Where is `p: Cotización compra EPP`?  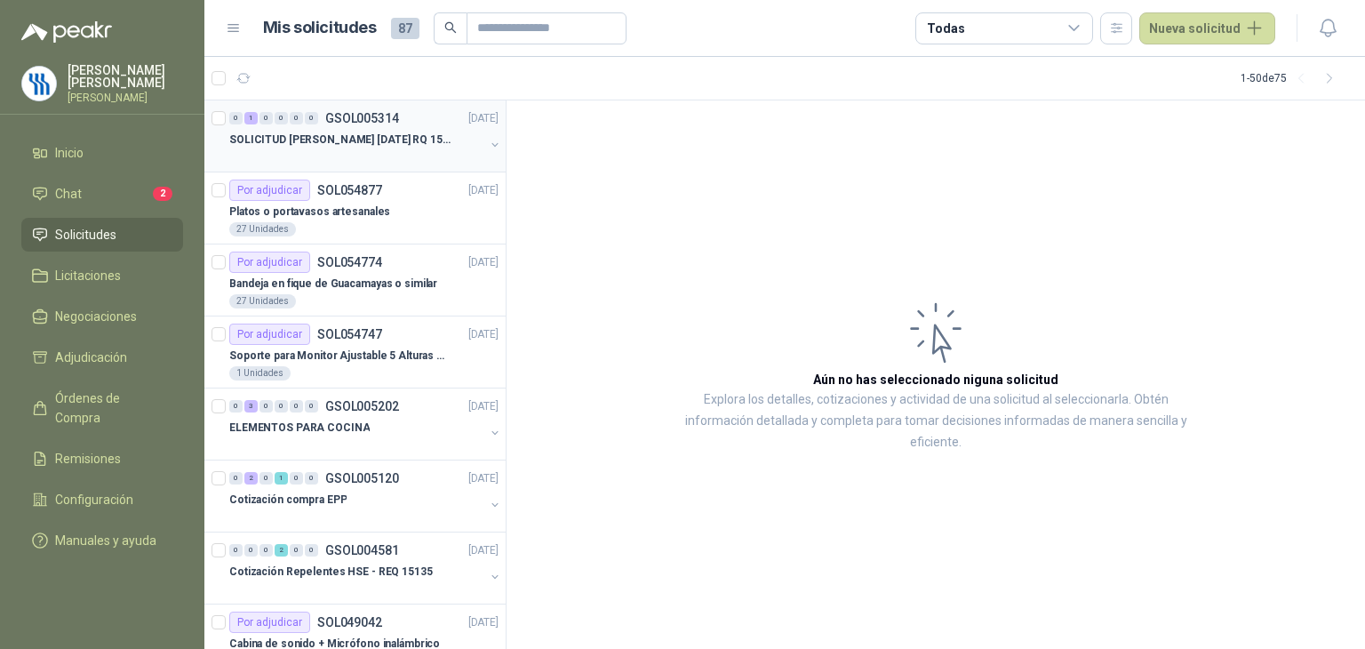 p: Cotización compra EPP is located at coordinates (288, 500).